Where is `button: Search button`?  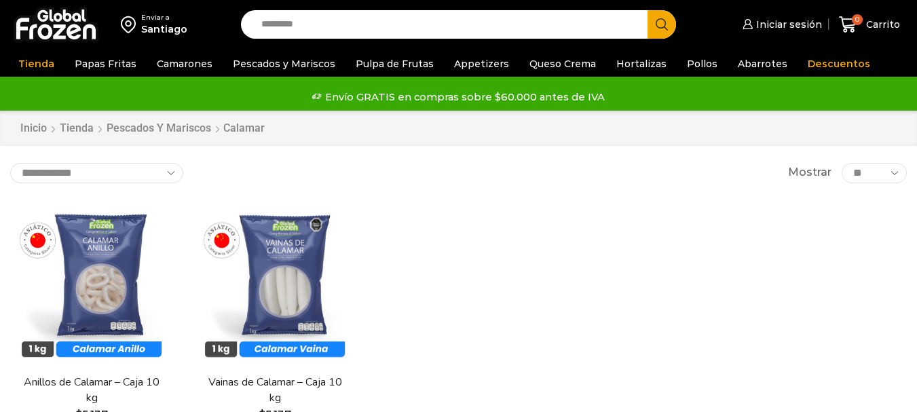 button: Search button is located at coordinates (662, 24).